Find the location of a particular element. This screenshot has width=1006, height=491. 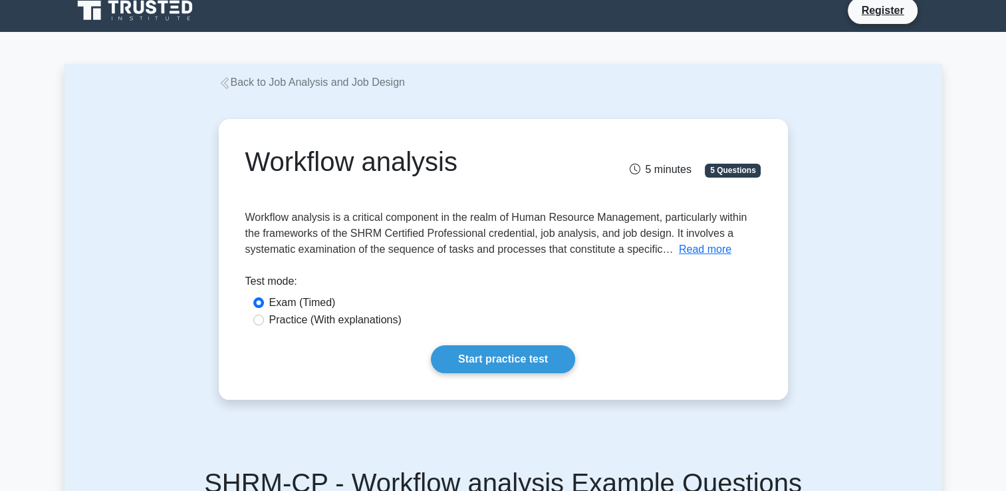

span: Workflow analysis is a critical component in the realm of Human Resource Management, particularly... is located at coordinates (496, 233).